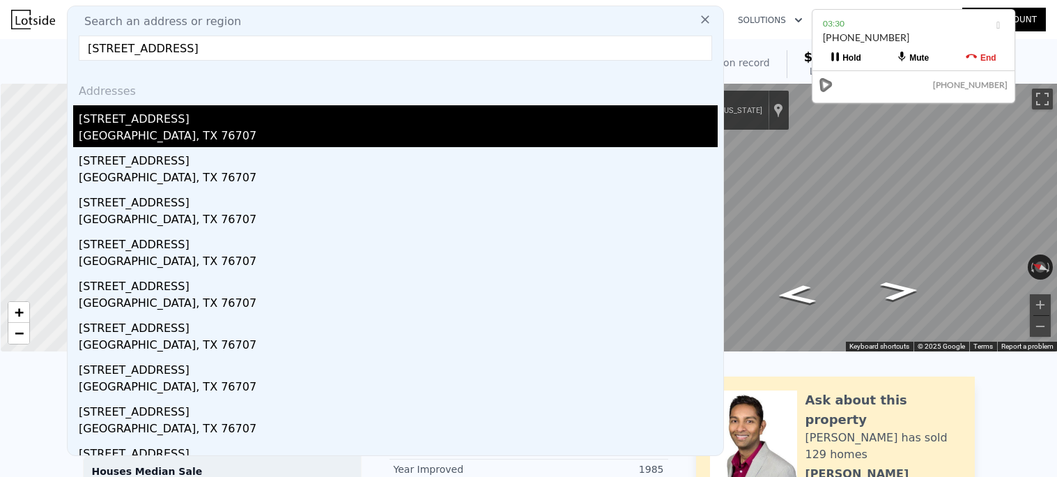 Image resolution: width=1057 pixels, height=477 pixels. Describe the element at coordinates (983, 346) in the screenshot. I see `a: Terms (opens in new tab)` at that location.